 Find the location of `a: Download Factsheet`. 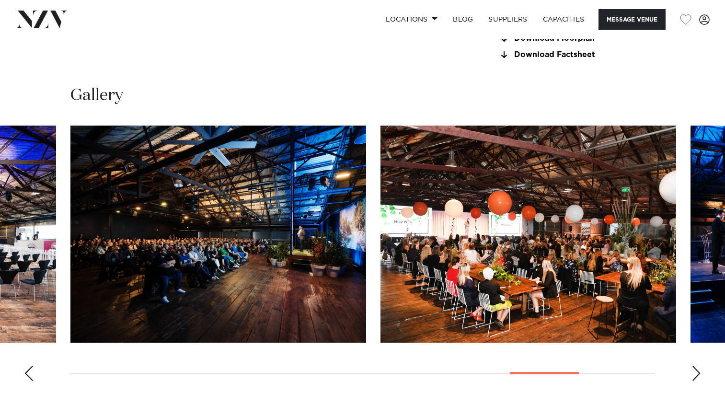

a: Download Factsheet is located at coordinates (576, 55).